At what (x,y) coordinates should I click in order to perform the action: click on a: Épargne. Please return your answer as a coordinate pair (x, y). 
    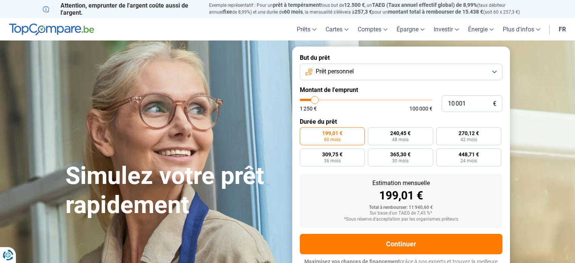
    Looking at the image, I should click on (410, 29).